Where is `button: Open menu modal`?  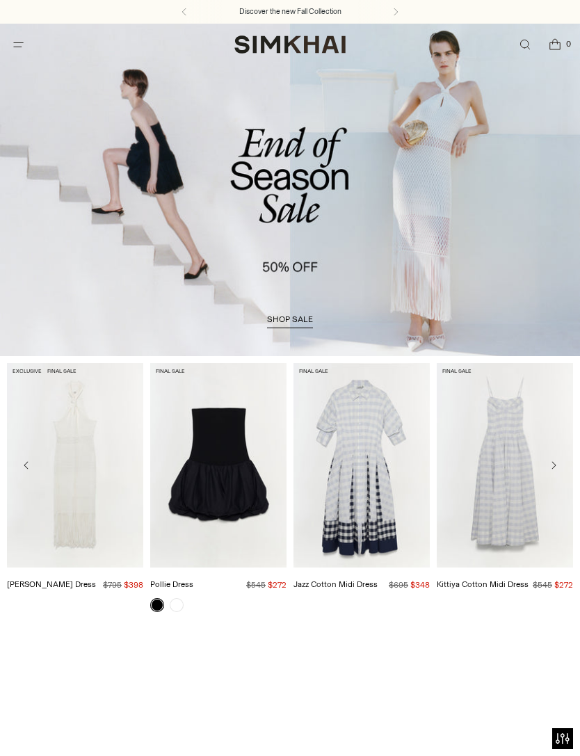
button: Open menu modal is located at coordinates (18, 44).